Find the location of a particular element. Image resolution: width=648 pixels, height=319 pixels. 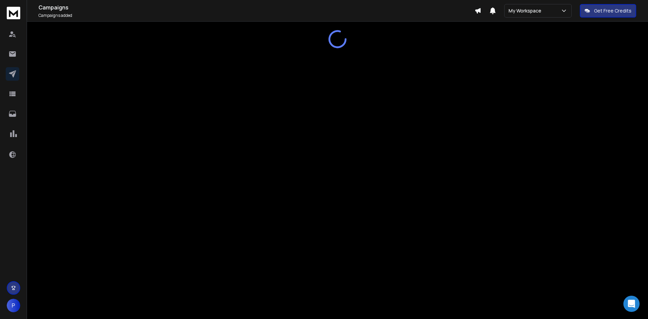

span: P is located at coordinates (13, 305).